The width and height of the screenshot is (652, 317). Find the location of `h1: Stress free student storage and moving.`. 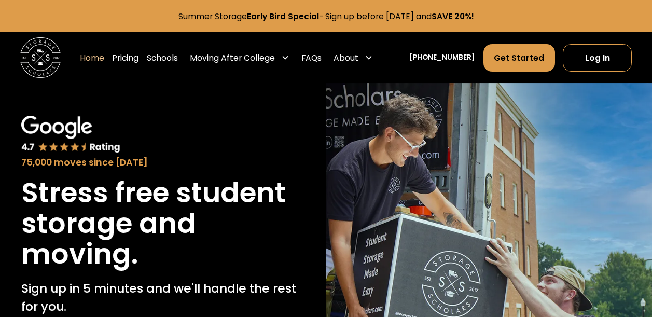

h1: Stress free student storage and moving. is located at coordinates (163, 223).